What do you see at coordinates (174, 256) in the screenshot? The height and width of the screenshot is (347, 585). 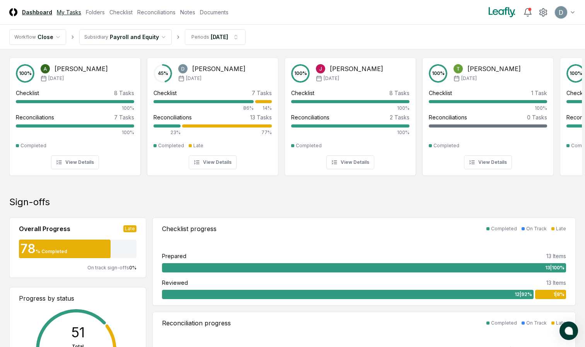 I see `div: Prepared` at bounding box center [174, 256].